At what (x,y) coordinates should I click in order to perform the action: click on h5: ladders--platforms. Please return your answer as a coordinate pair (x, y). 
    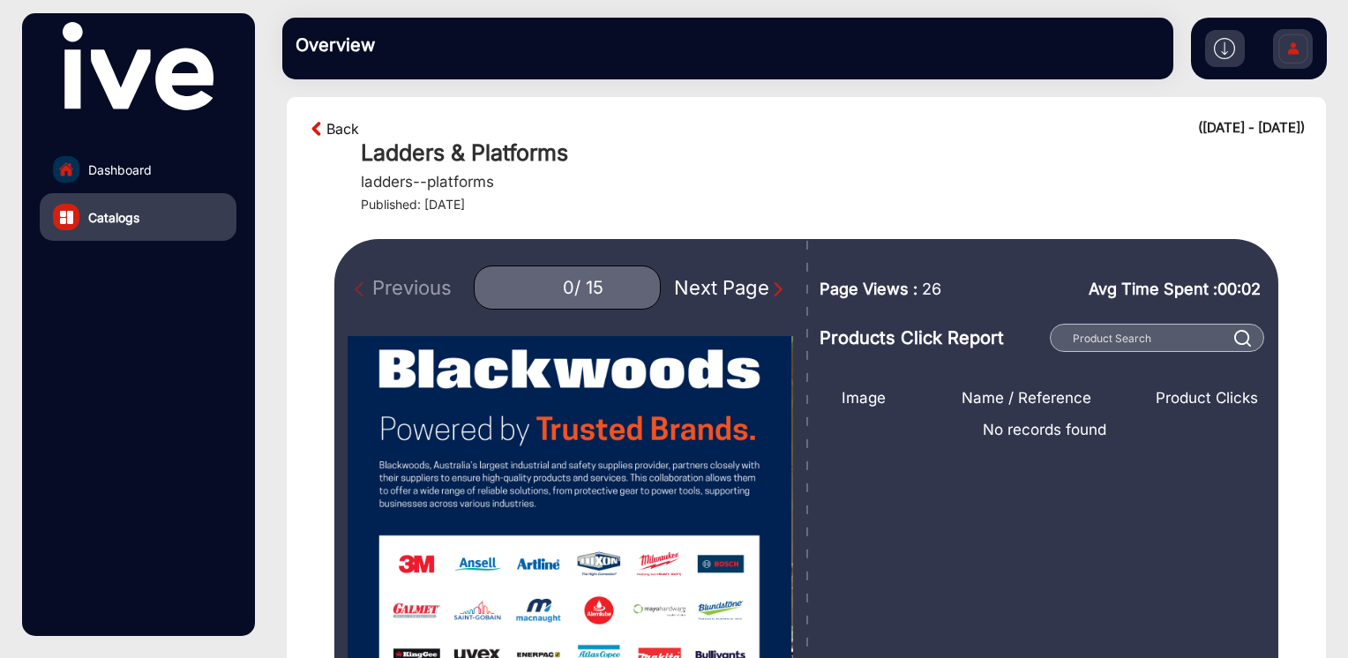
    Looking at the image, I should click on (427, 182).